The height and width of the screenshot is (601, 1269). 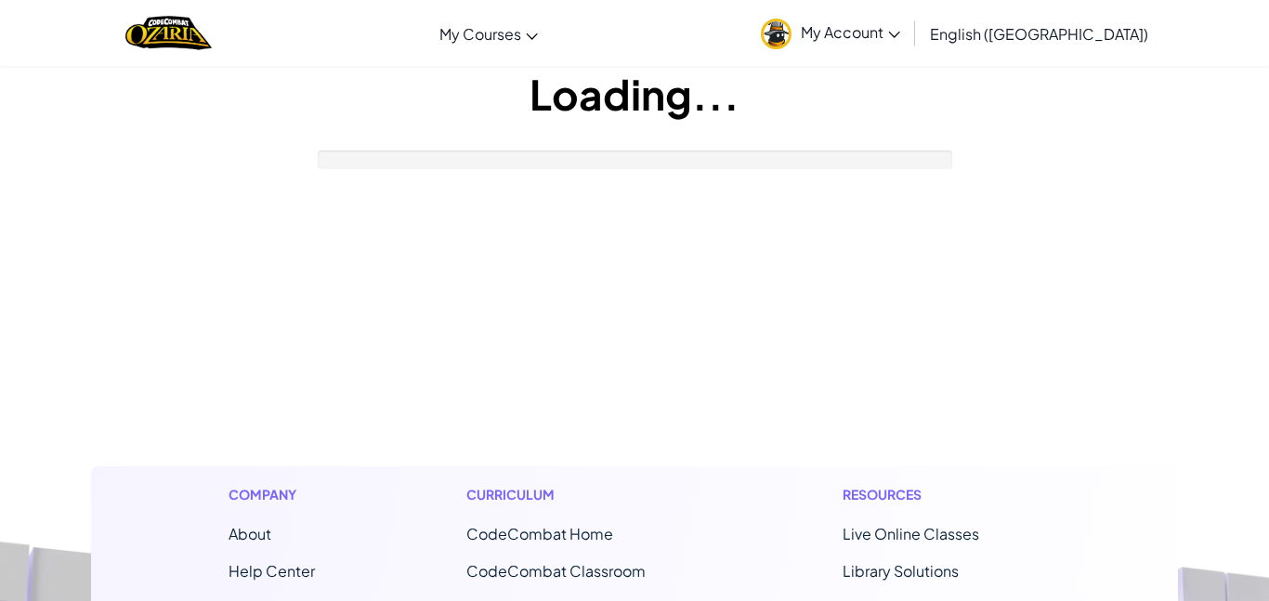 I want to click on a: About, so click(x=250, y=533).